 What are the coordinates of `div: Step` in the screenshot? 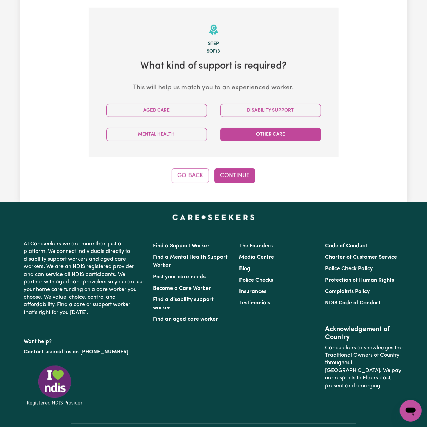 It's located at (214, 44).